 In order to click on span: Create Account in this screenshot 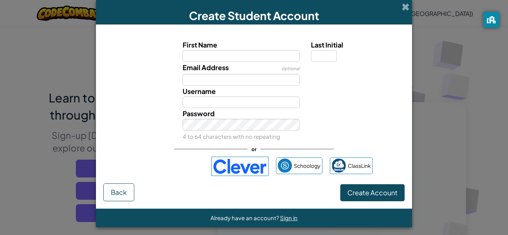, I will do `click(372, 193)`.